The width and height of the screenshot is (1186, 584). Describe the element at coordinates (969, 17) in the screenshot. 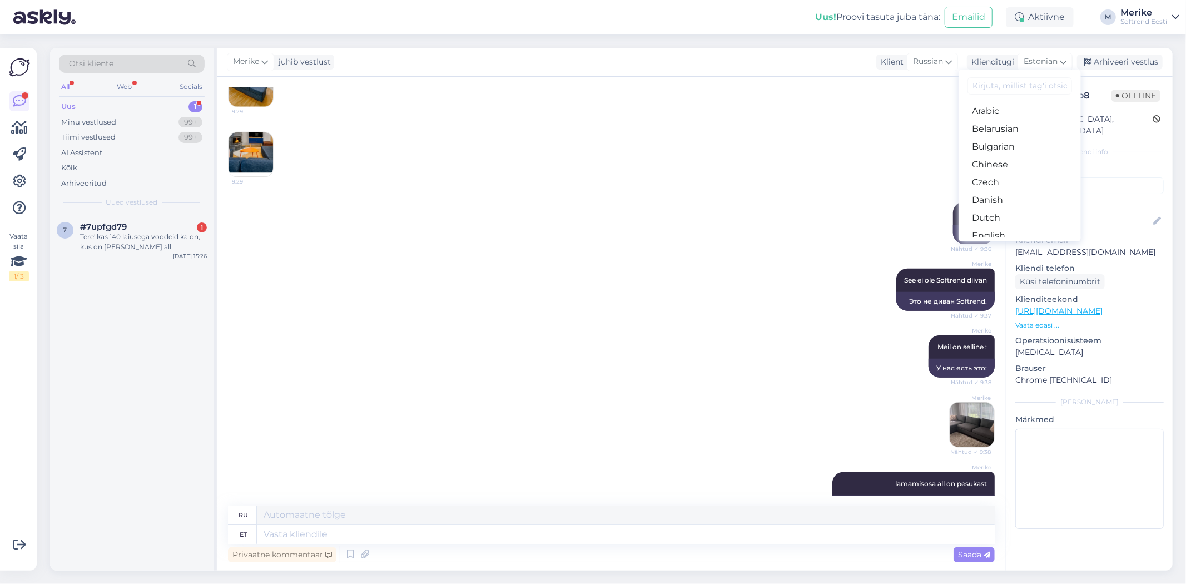

I see `button: Emailid` at that location.